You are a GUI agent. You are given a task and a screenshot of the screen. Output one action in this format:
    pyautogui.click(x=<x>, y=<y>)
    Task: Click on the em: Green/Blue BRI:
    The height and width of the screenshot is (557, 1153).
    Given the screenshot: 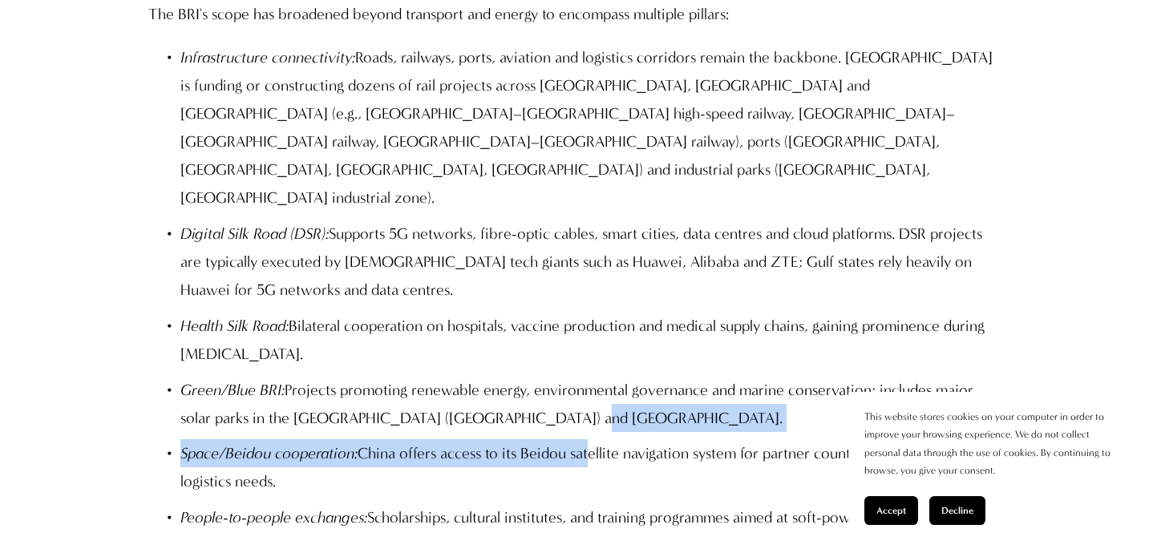 What is the action you would take?
    pyautogui.click(x=233, y=390)
    